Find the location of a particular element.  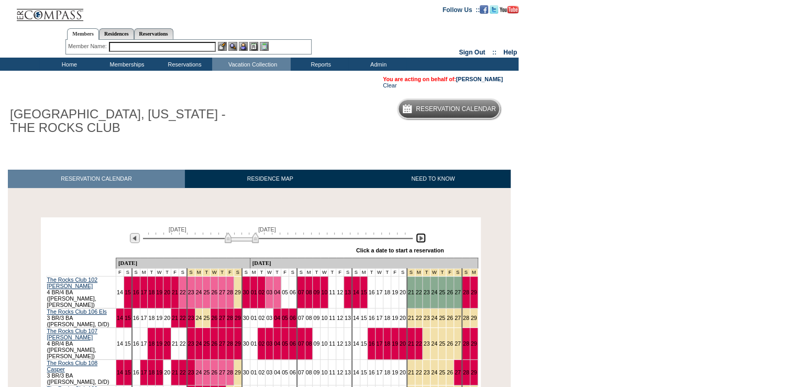

a: Residences is located at coordinates (116, 34).